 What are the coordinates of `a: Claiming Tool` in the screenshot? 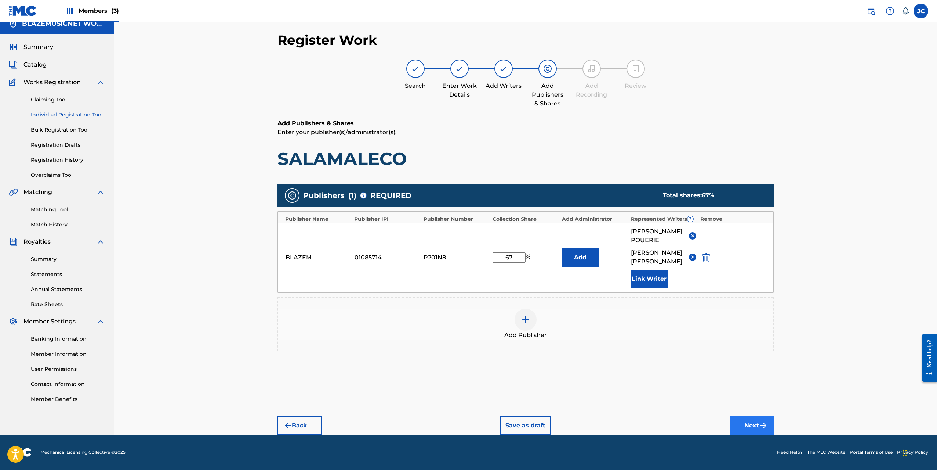 It's located at (68, 99).